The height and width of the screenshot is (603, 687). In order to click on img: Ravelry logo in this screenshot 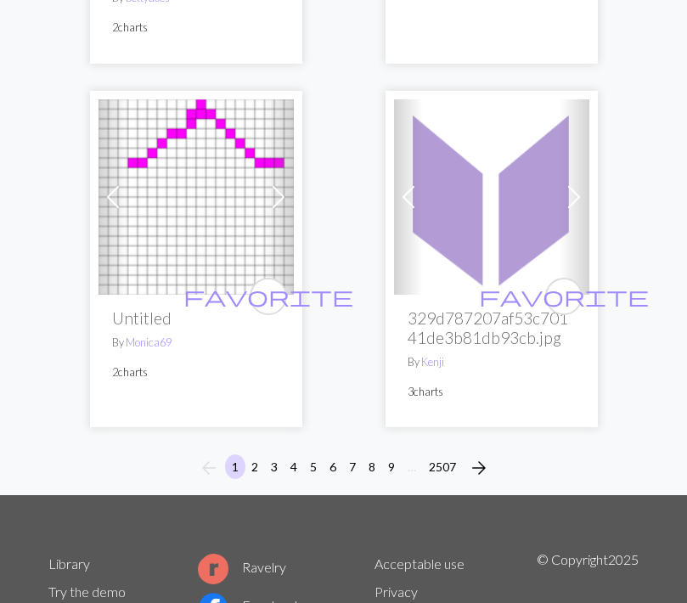, I will do `click(213, 569)`.